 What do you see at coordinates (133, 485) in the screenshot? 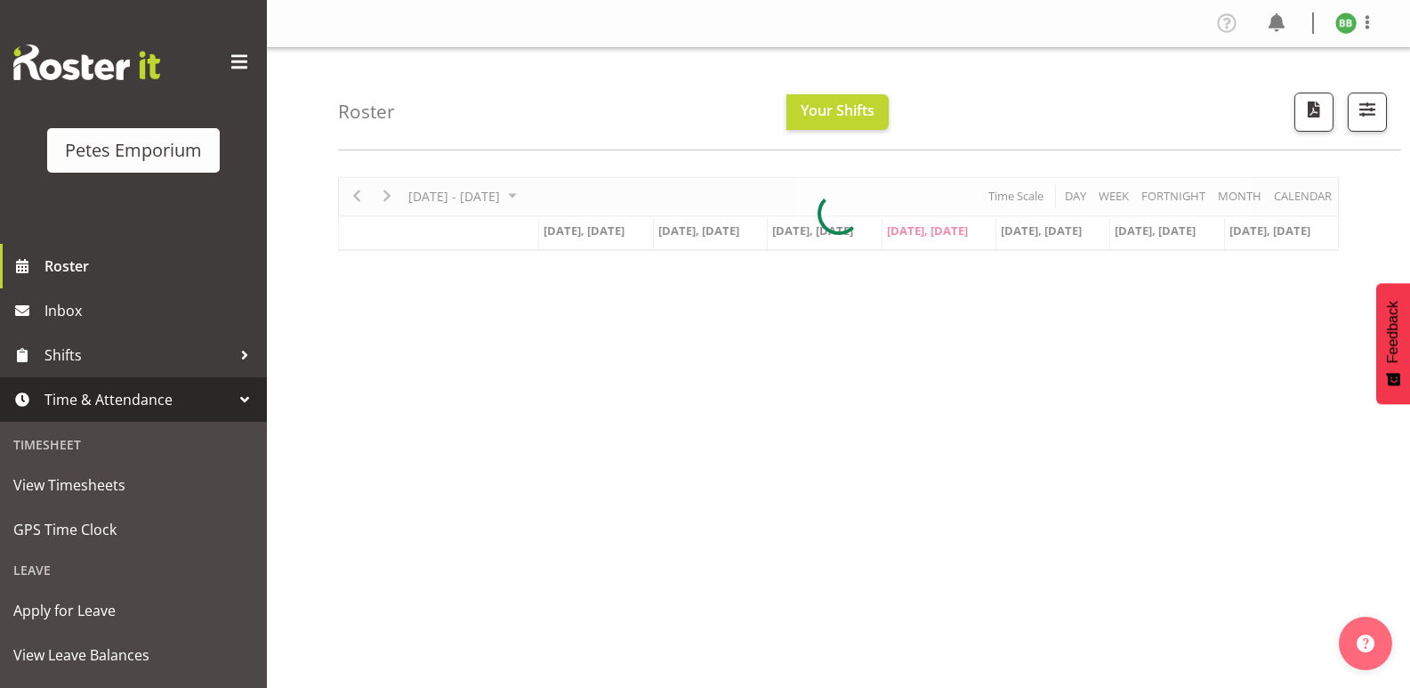
I see `a: View Timesheets` at bounding box center [133, 485].